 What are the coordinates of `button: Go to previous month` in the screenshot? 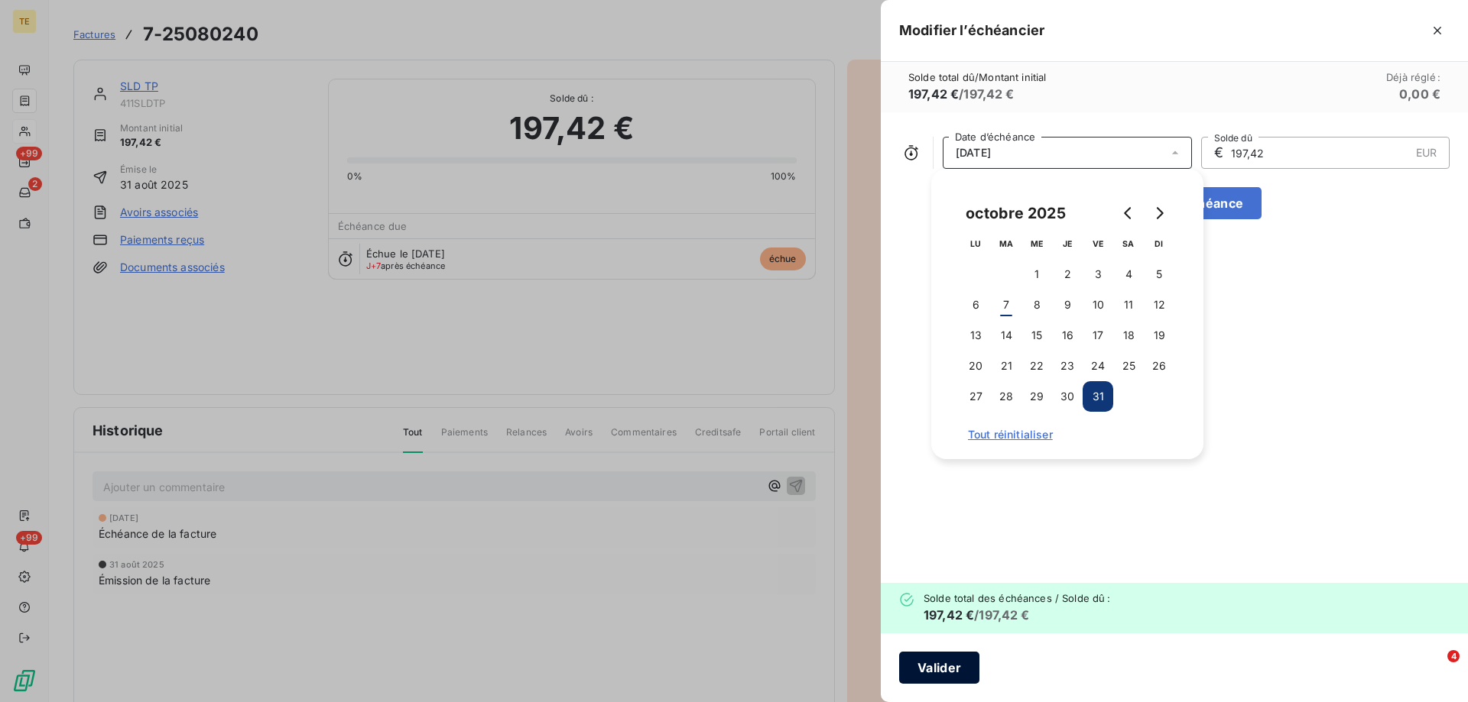 It's located at (1128, 213).